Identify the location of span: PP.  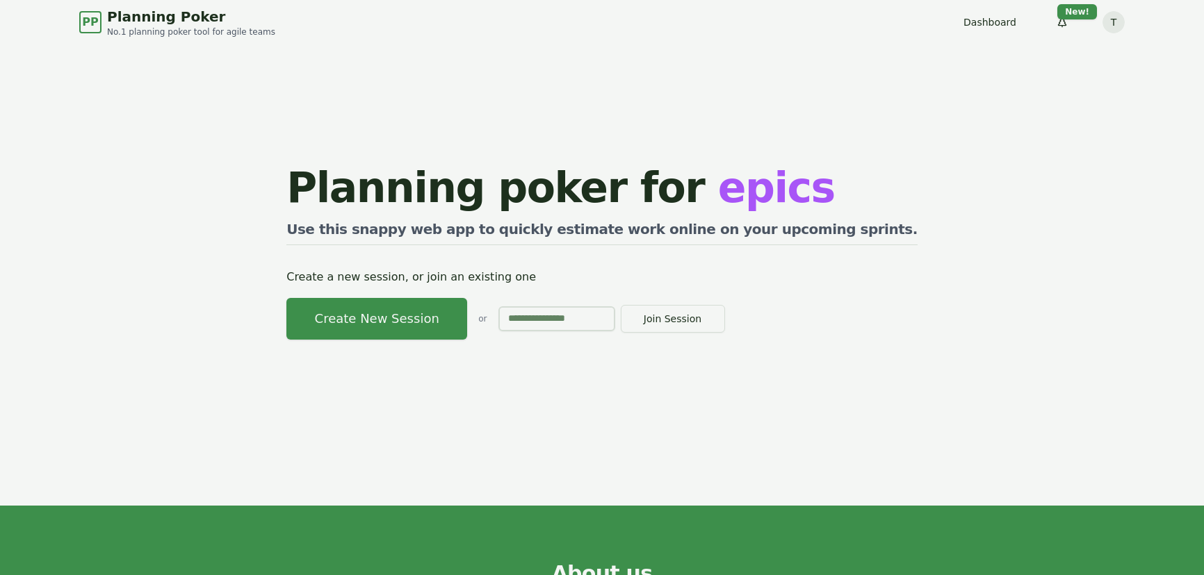
(90, 22).